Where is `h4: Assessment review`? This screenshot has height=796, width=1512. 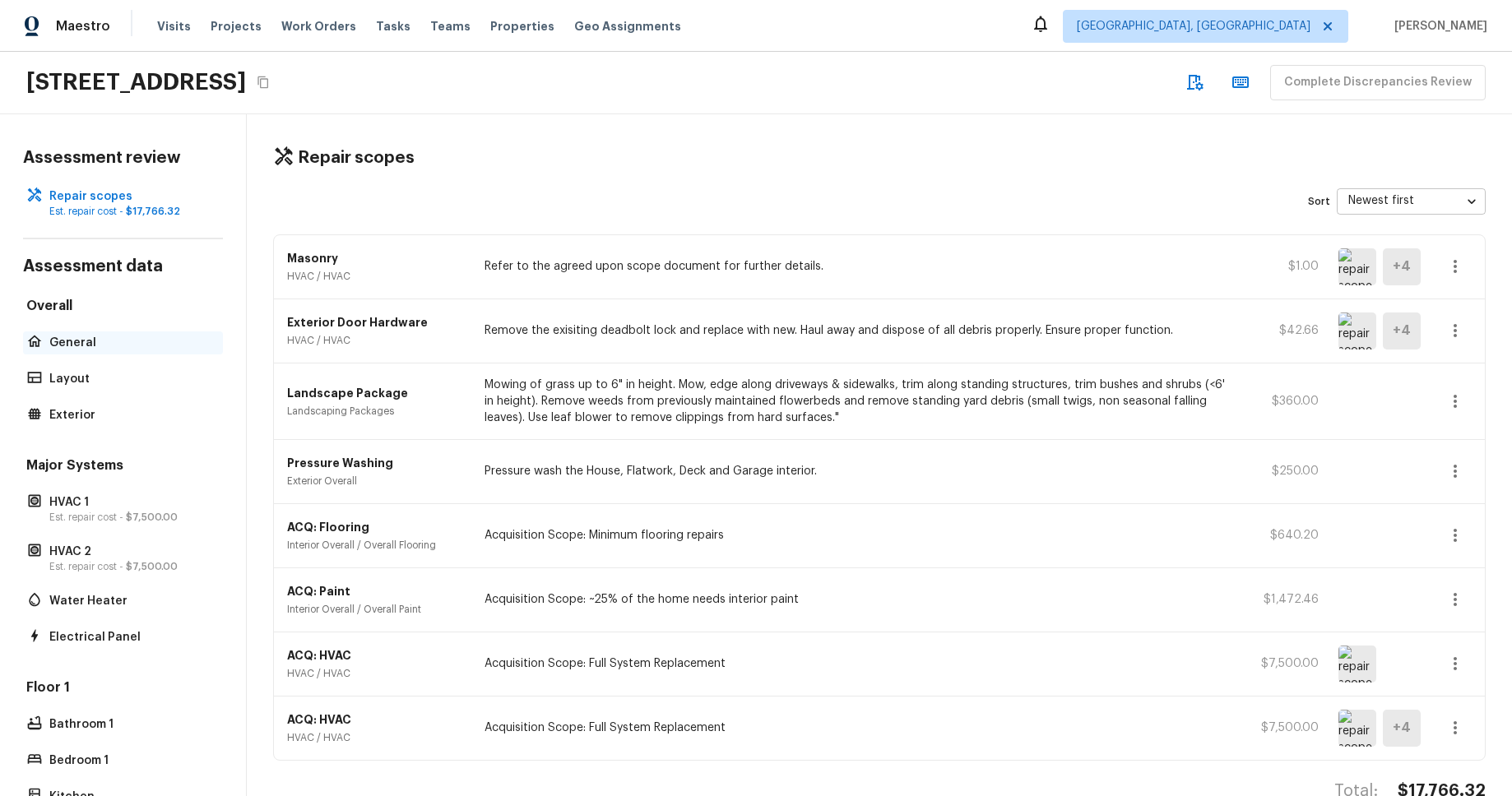
h4: Assessment review is located at coordinates (123, 158).